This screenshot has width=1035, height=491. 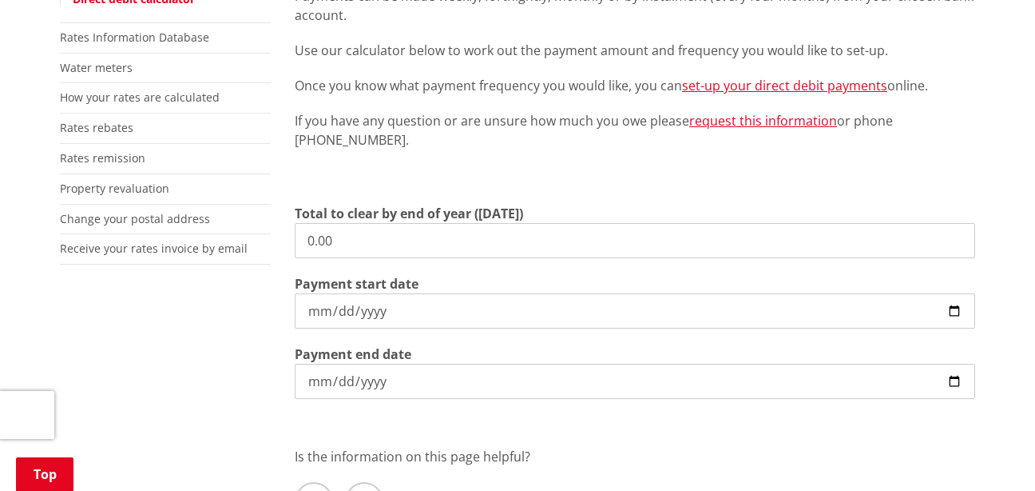 What do you see at coordinates (135, 218) in the screenshot?
I see `a: Change your postal address` at bounding box center [135, 218].